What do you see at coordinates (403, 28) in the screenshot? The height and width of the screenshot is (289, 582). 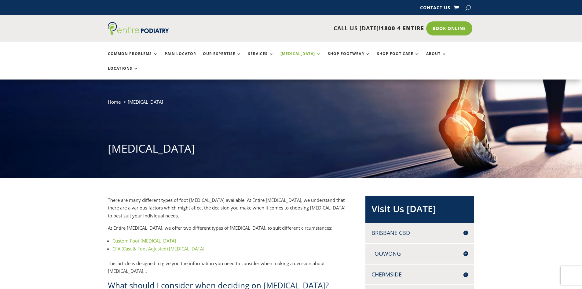 I see `span: 1800 4 ENTIRE` at bounding box center [403, 28].